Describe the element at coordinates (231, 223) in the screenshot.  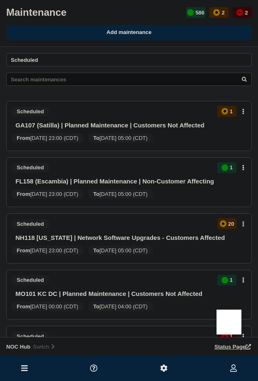
I see `p: 20` at that location.